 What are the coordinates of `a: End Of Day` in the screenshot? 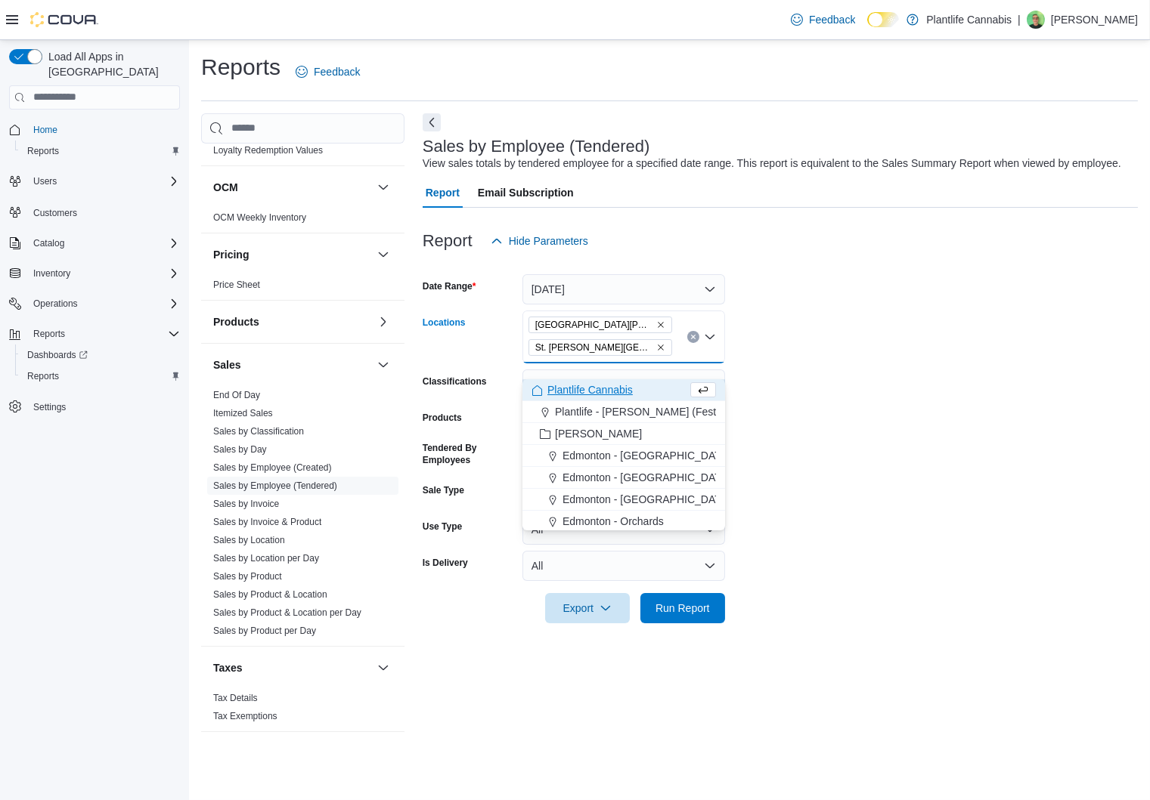 It's located at (237, 395).